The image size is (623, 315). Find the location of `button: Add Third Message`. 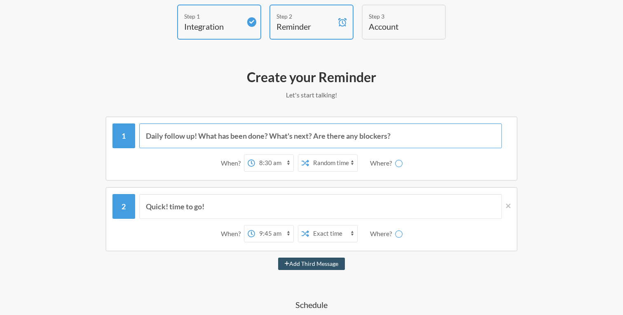

button: Add Third Message is located at coordinates (312, 263).